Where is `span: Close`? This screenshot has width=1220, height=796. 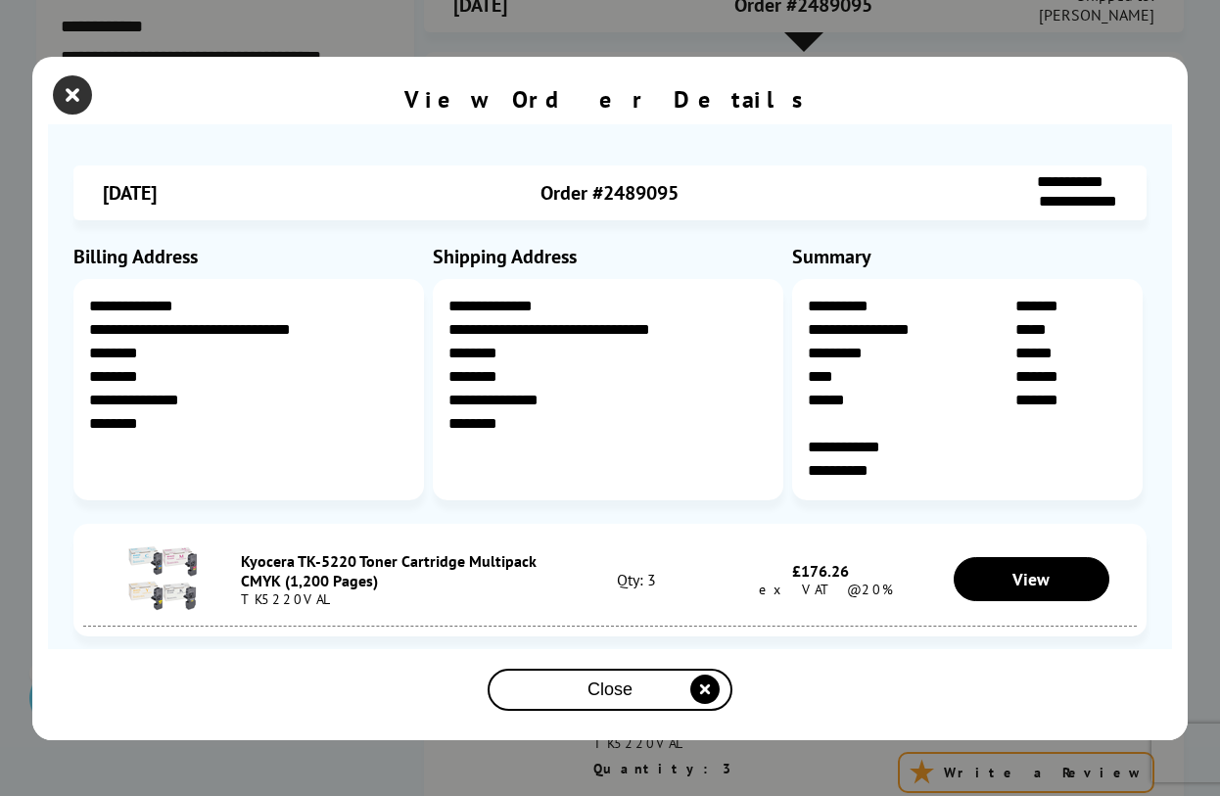 span: Close is located at coordinates (610, 689).